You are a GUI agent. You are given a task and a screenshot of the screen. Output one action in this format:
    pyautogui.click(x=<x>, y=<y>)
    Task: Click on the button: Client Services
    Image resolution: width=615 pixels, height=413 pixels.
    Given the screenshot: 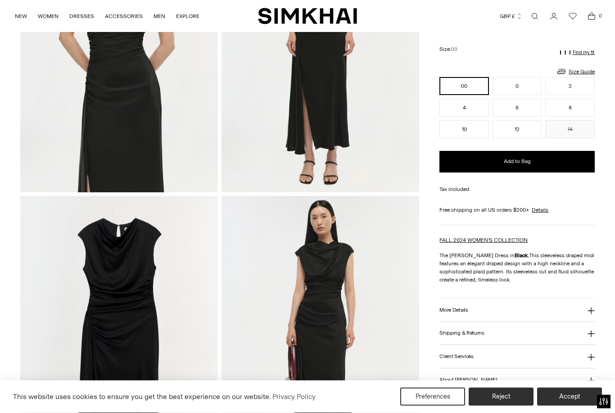 What is the action you would take?
    pyautogui.click(x=517, y=357)
    